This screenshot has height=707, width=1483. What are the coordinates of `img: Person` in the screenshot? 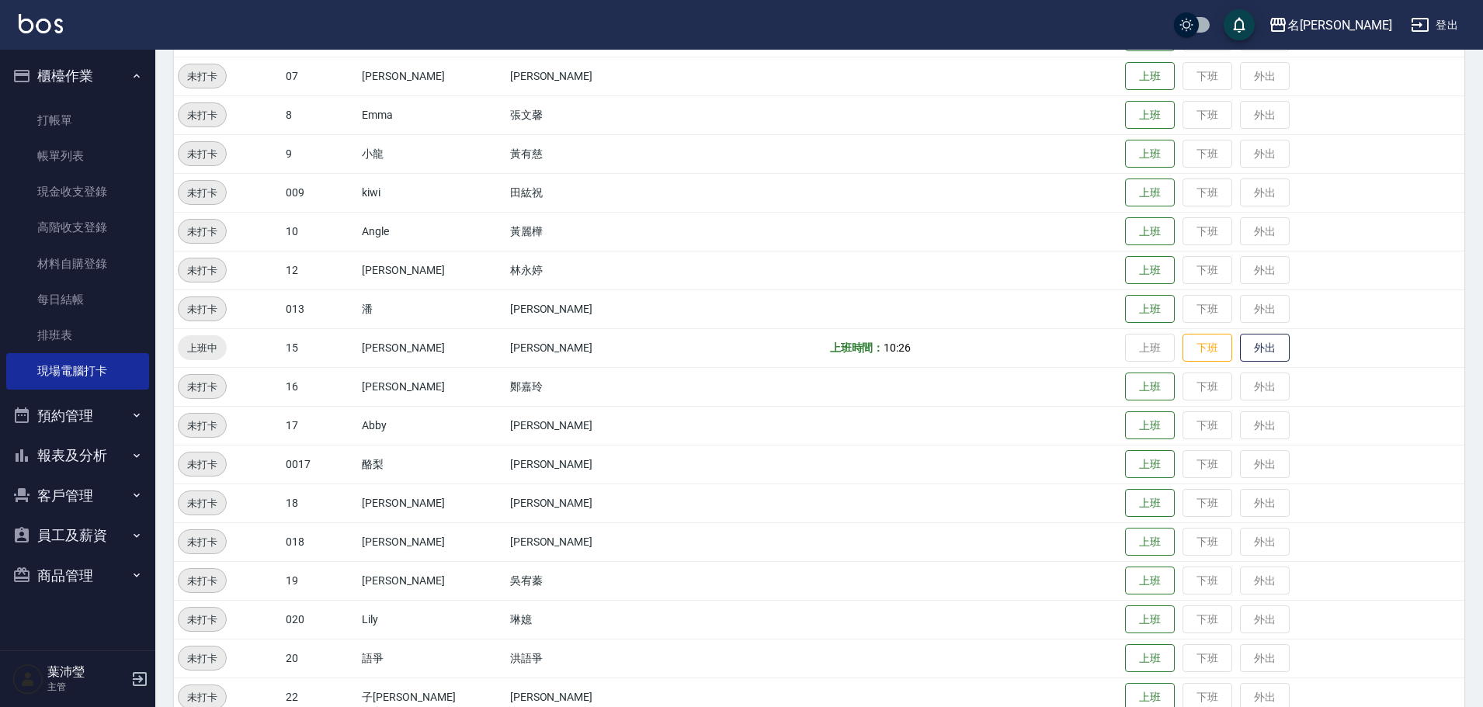 It's located at (28, 679).